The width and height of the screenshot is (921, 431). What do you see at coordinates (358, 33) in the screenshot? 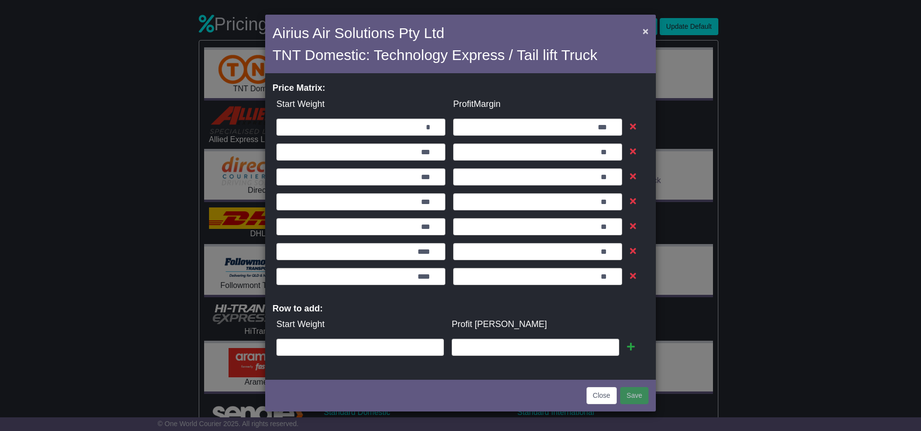
I see `span: Airius Air Solutions Pty Ltd` at bounding box center [358, 33].